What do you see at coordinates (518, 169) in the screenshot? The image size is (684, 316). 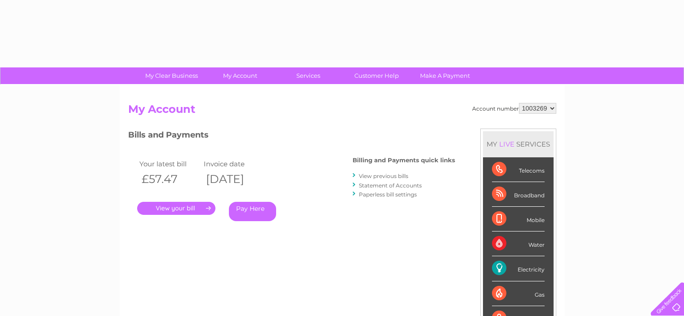 I see `div: Telecoms` at bounding box center [518, 169].